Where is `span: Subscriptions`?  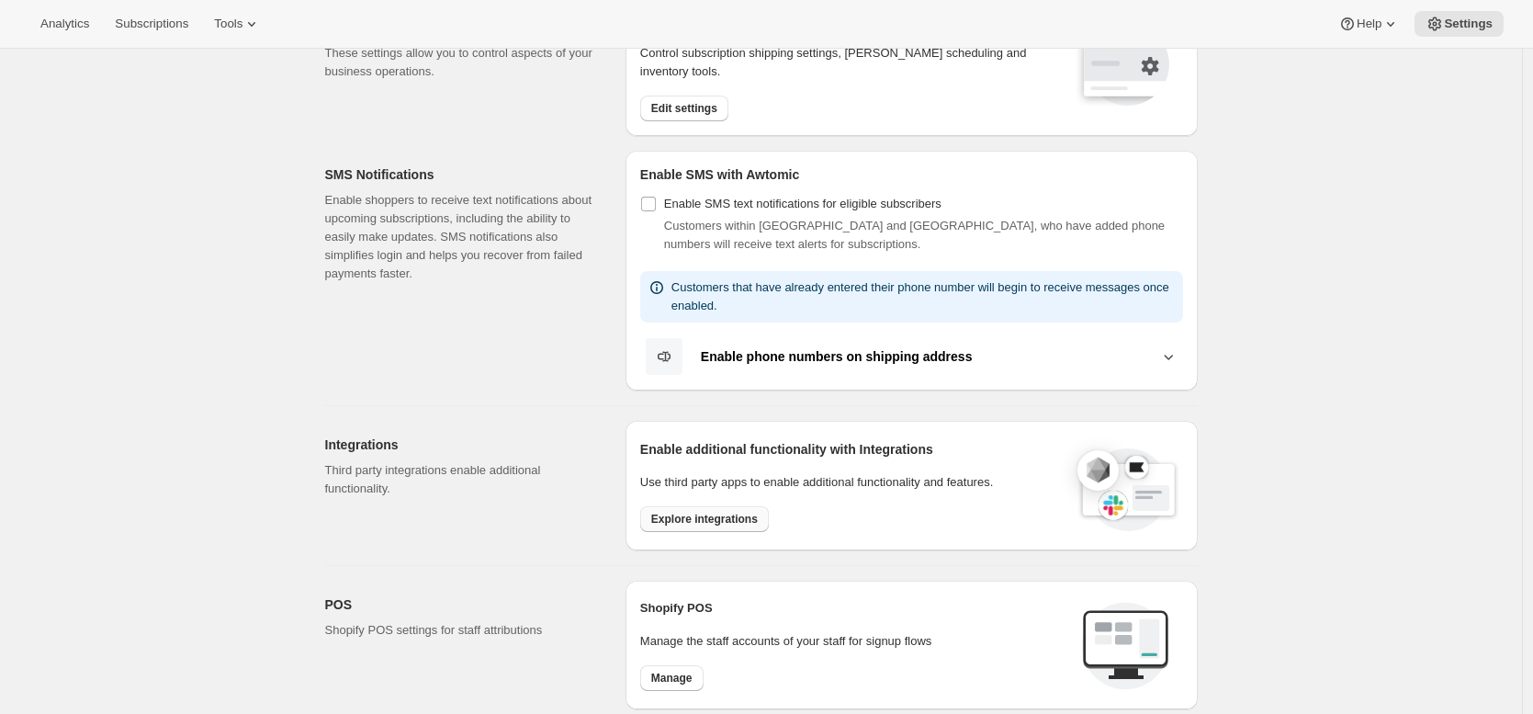
span: Subscriptions is located at coordinates (152, 24).